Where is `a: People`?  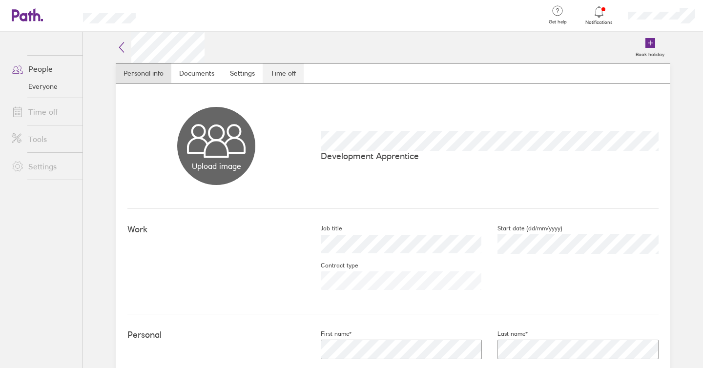
a: People is located at coordinates (43, 69).